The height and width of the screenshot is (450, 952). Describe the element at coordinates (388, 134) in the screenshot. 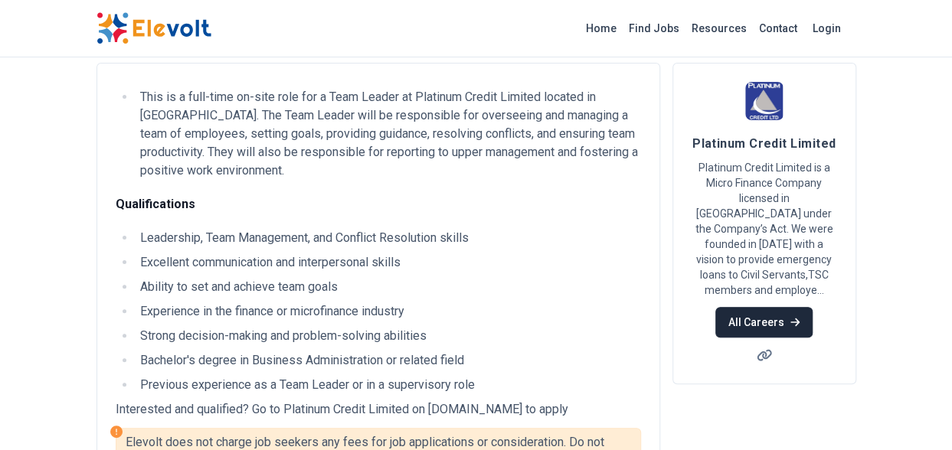

I see `li: This is a full-time on-site role for a Team Leader at Platinum Credit Limited located in [GEOGRAP...` at that location.